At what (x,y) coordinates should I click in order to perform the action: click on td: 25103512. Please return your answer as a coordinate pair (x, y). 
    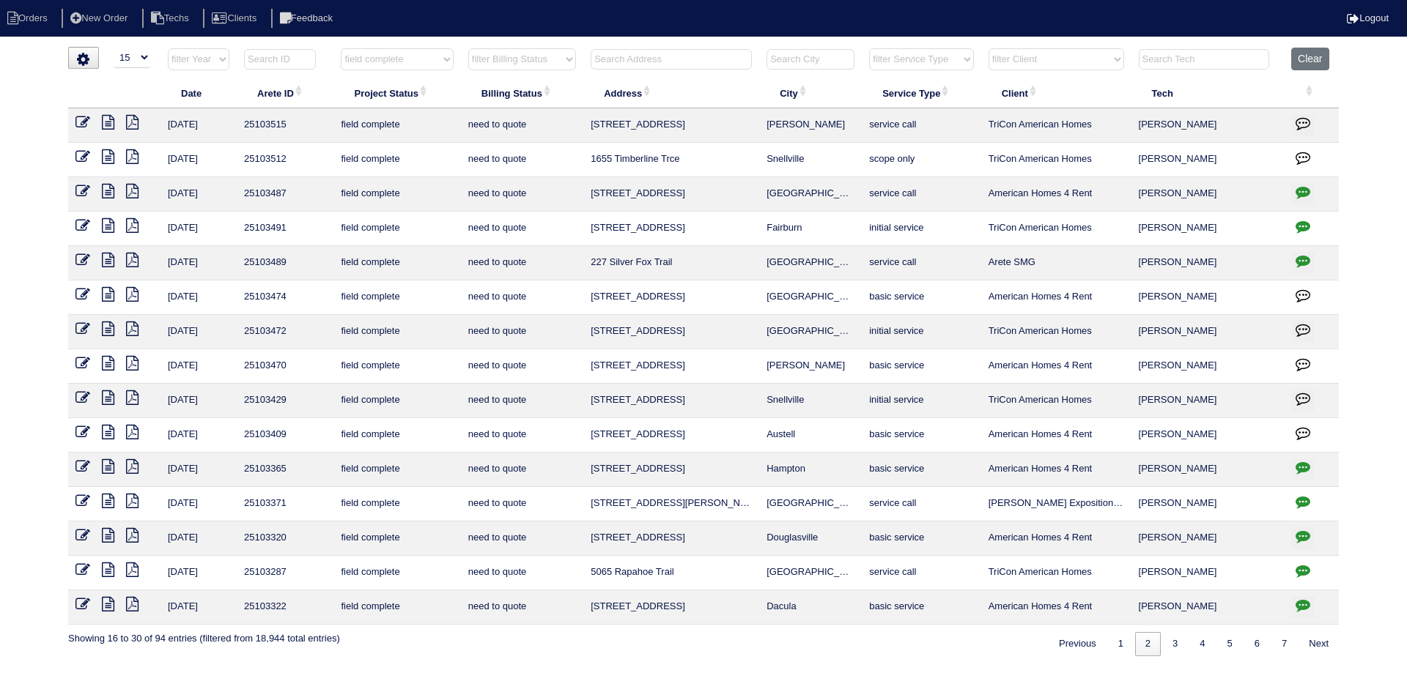
    Looking at the image, I should click on (285, 160).